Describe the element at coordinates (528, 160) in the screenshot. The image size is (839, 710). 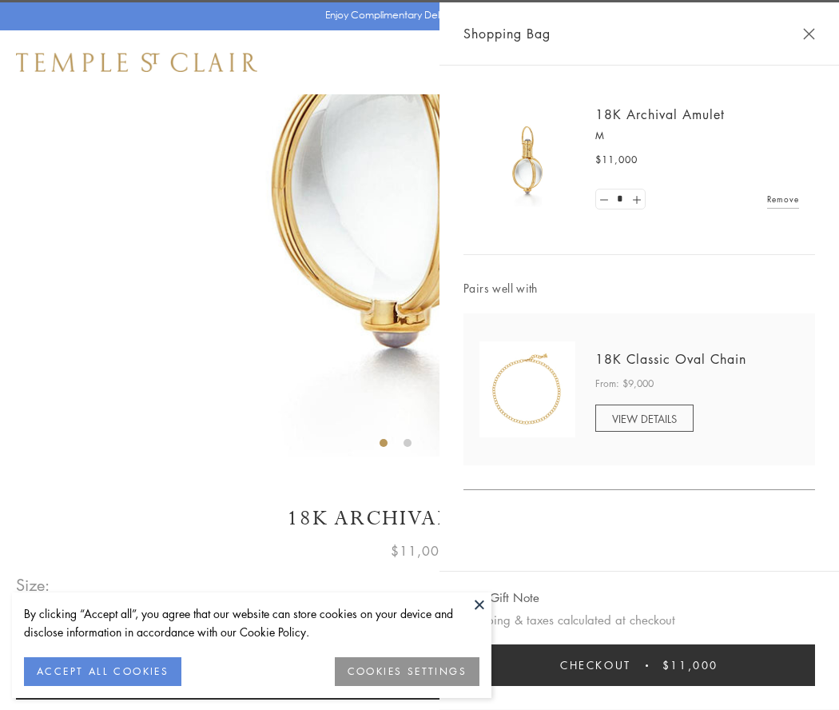
I see `img: 18K Archival Amulet` at that location.